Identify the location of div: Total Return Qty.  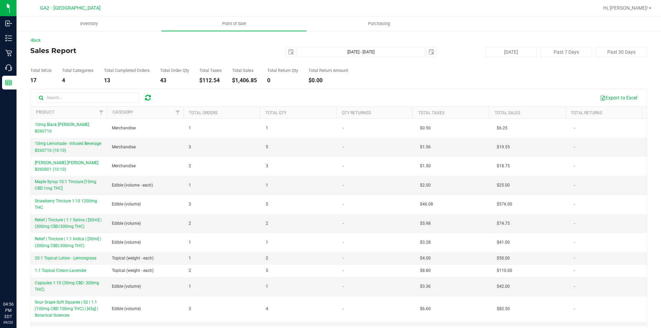
(283, 70).